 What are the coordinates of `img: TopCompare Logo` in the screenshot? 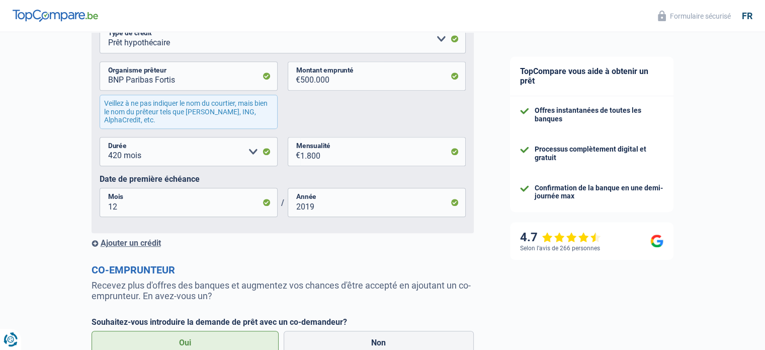 It's located at (55, 16).